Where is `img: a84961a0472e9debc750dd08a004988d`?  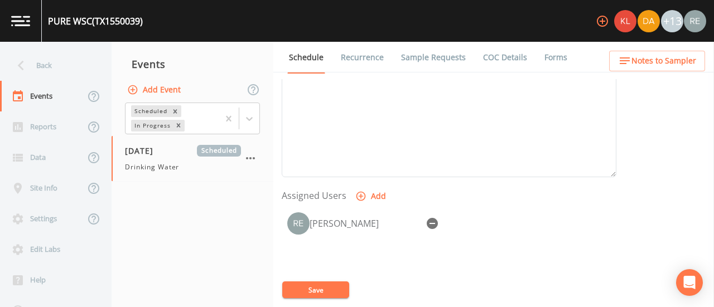 img: a84961a0472e9debc750dd08a004988d is located at coordinates (648, 21).